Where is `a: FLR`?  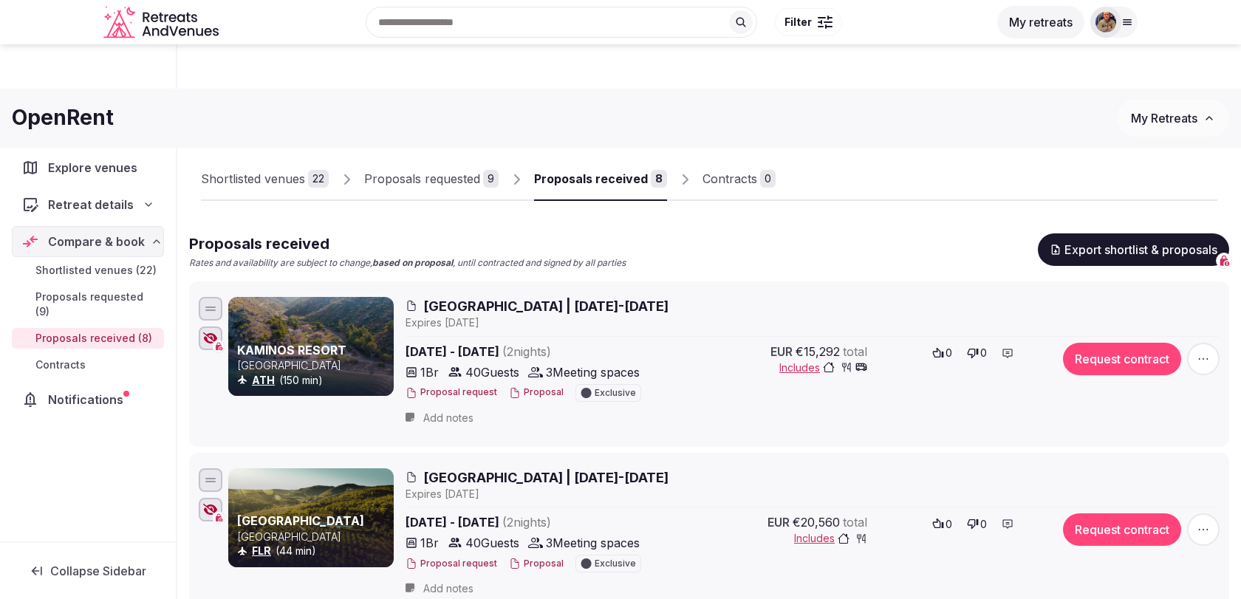 a: FLR is located at coordinates (262, 550).